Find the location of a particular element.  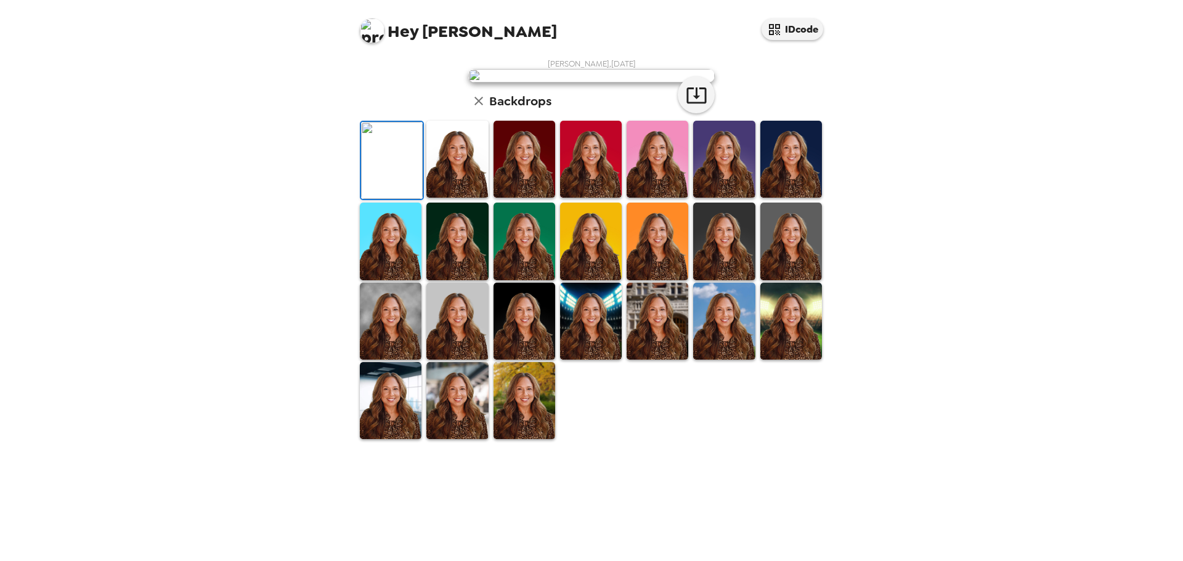

span: Hey is located at coordinates (403, 31).